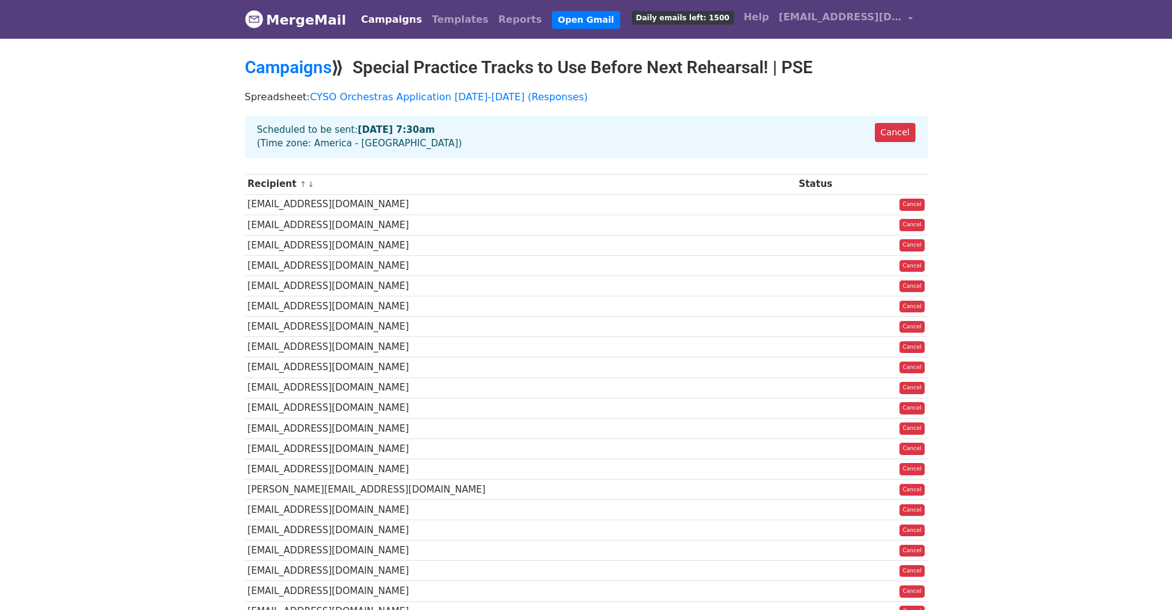 The height and width of the screenshot is (610, 1172). What do you see at coordinates (586, 97) in the screenshot?
I see `p: Spreadsheet:` at bounding box center [586, 97].